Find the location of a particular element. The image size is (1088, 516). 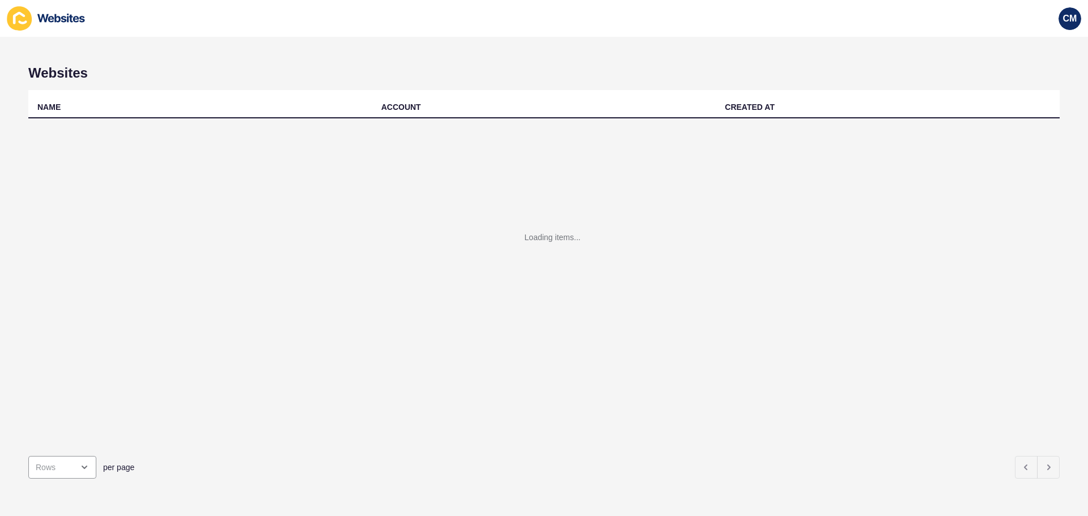

span: per page is located at coordinates (118, 467).